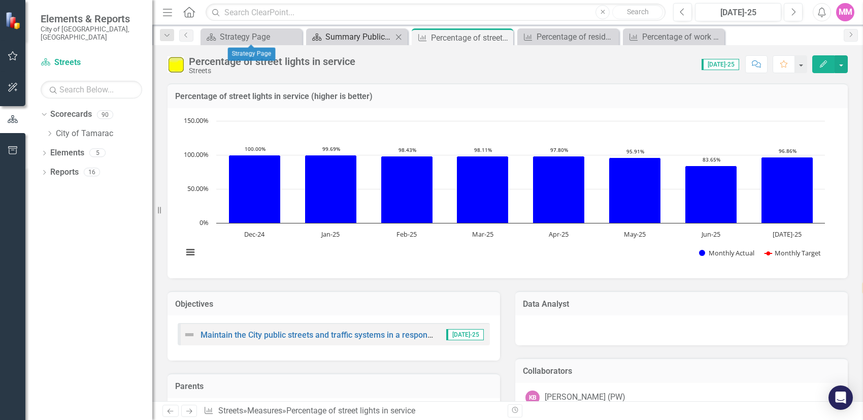 This screenshot has width=863, height=420. What do you see at coordinates (635, 151) in the screenshot?
I see `text: 95.91%` at bounding box center [635, 151].